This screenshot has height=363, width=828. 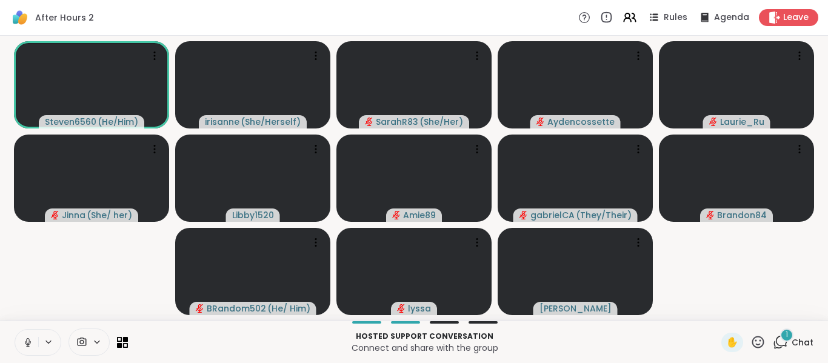 What do you see at coordinates (222, 122) in the screenshot?
I see `span: irisanne` at bounding box center [222, 122].